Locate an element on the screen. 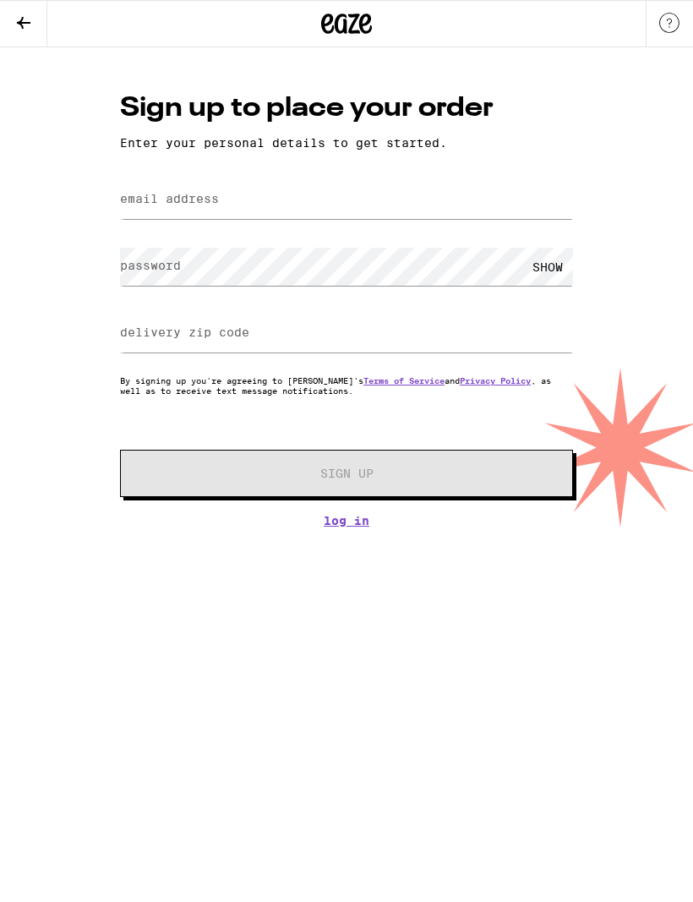  p: Enter your personal details to get started. is located at coordinates (346, 143).